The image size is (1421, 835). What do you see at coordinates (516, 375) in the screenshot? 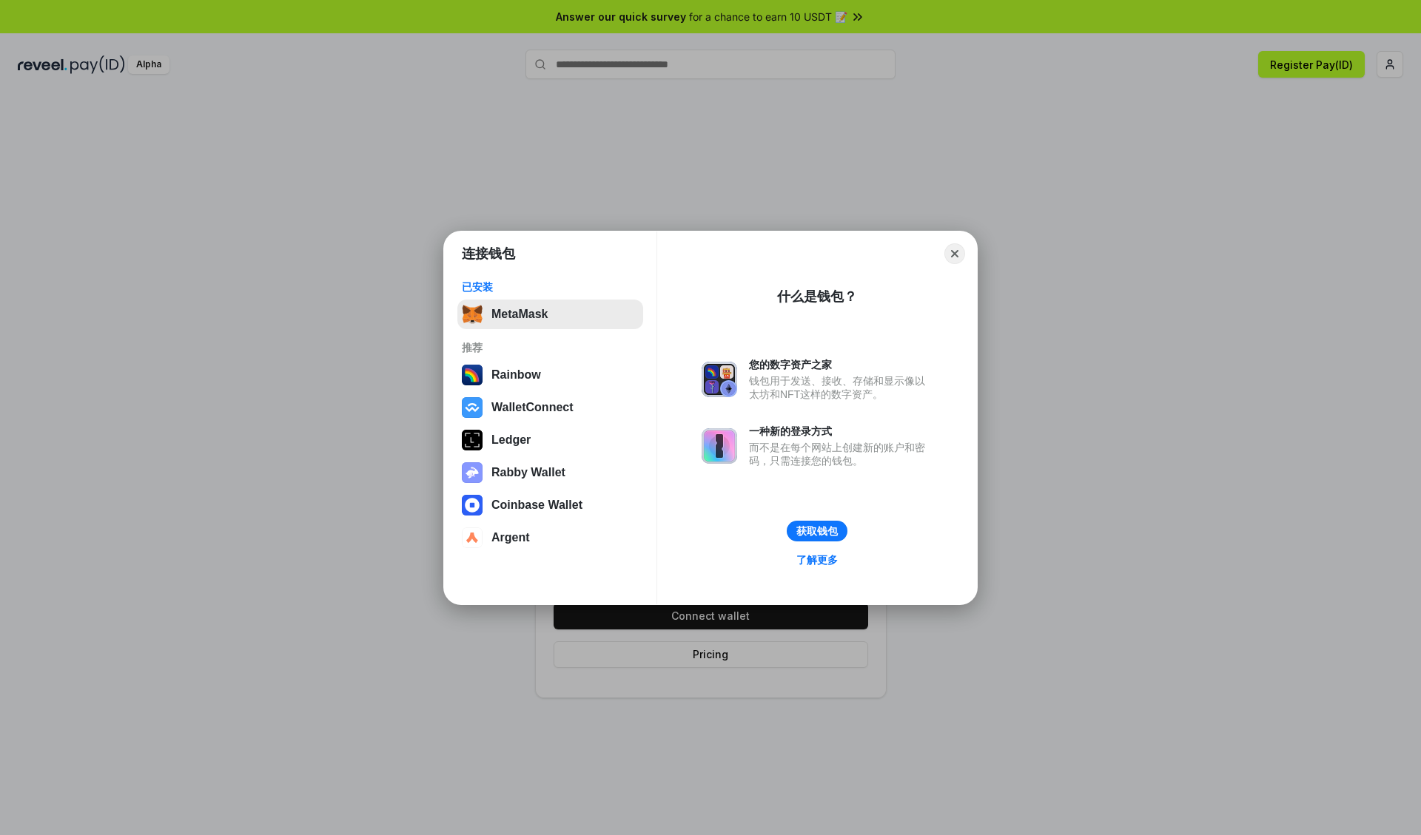
I see `div: Rainbow` at bounding box center [516, 375].